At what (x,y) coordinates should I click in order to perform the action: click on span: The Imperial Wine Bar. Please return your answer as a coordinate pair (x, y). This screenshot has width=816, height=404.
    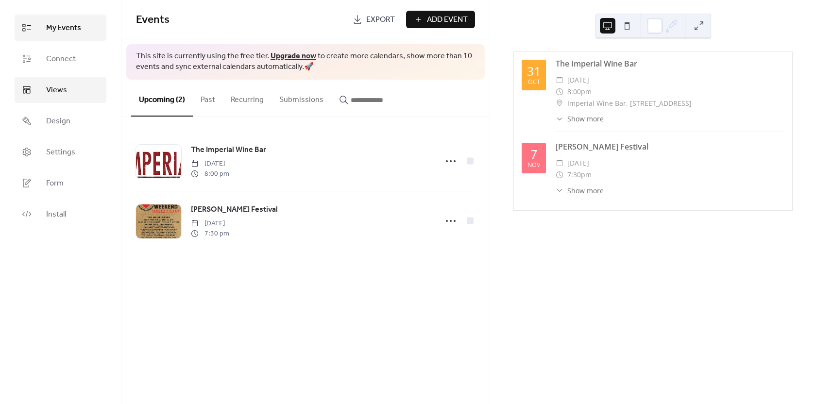
    Looking at the image, I should click on (228, 150).